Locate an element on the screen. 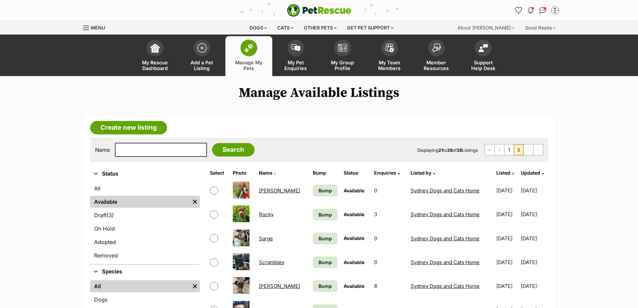 The image size is (638, 308). span: Member Resources is located at coordinates (436, 65).